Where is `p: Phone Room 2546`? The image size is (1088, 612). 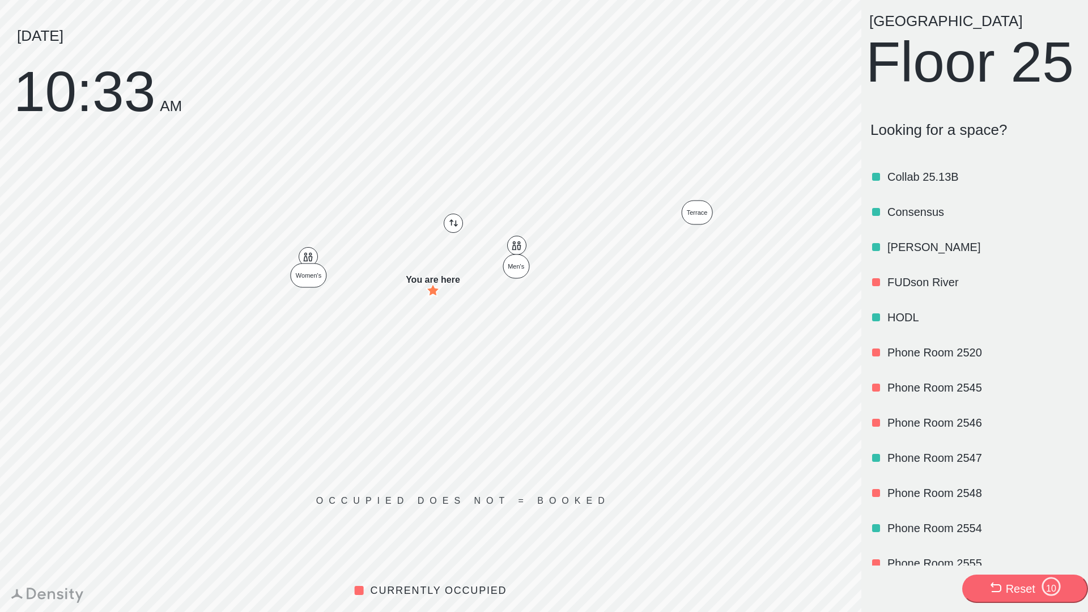 p: Phone Room 2546 is located at coordinates (982, 423).